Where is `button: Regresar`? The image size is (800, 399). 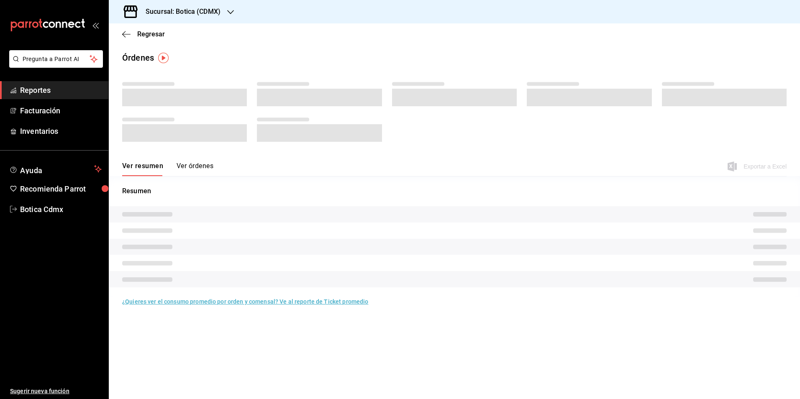
button: Regresar is located at coordinates (143, 34).